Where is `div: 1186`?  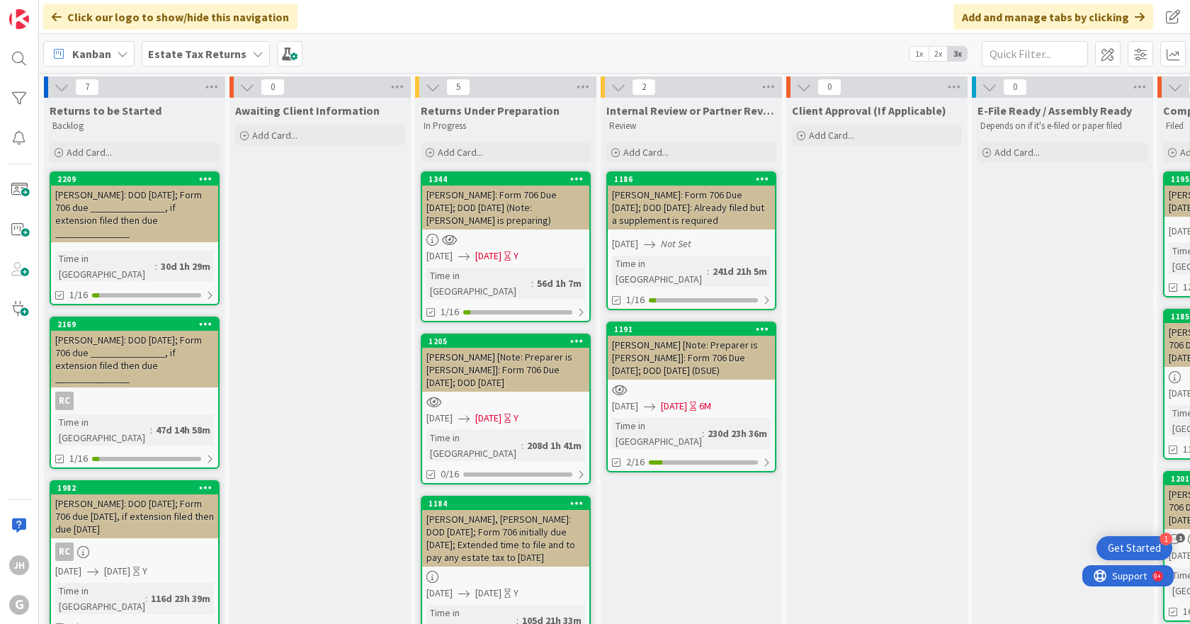 div: 1186 is located at coordinates (694, 179).